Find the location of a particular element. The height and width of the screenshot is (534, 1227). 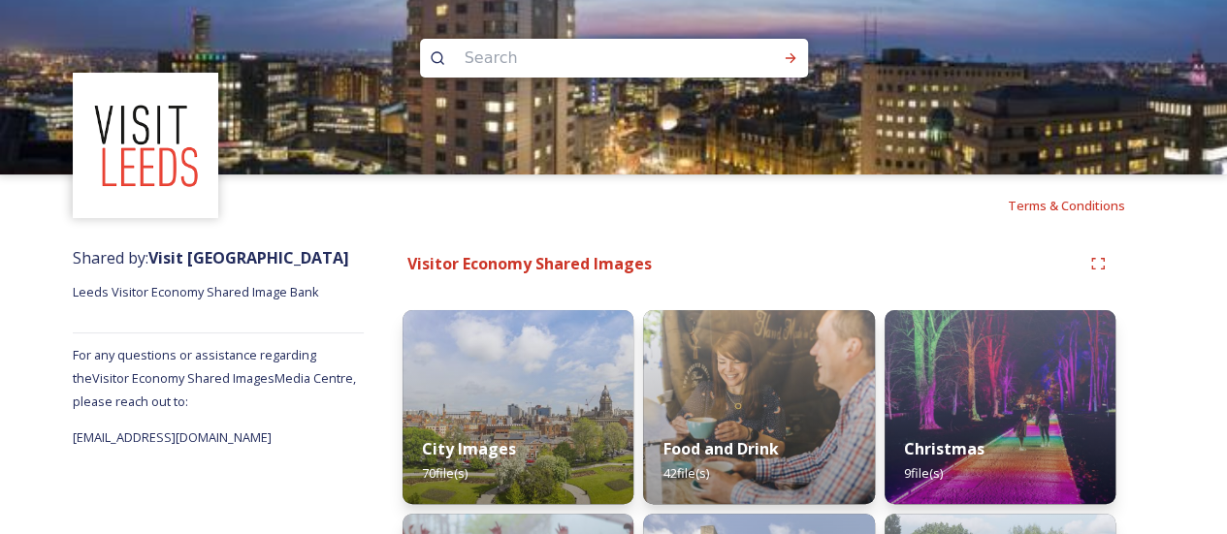

span: 9 file(s) is located at coordinates (923, 473).